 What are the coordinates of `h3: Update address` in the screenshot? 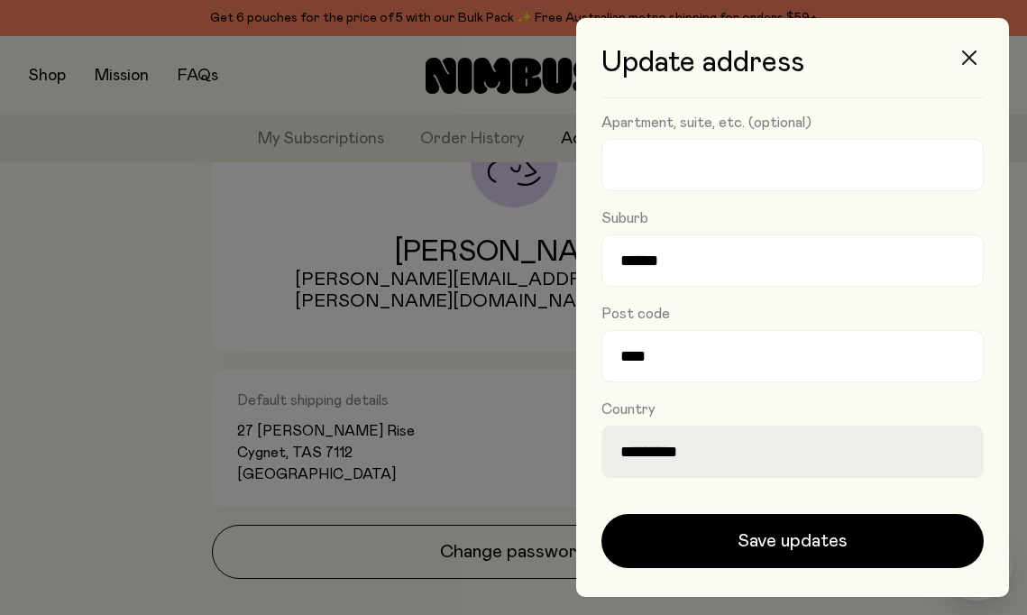 It's located at (793, 72).